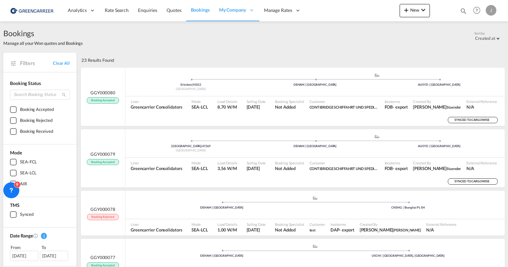  Describe the element at coordinates (36, 121) in the screenshot. I see `div: Booking Rejected` at that location.